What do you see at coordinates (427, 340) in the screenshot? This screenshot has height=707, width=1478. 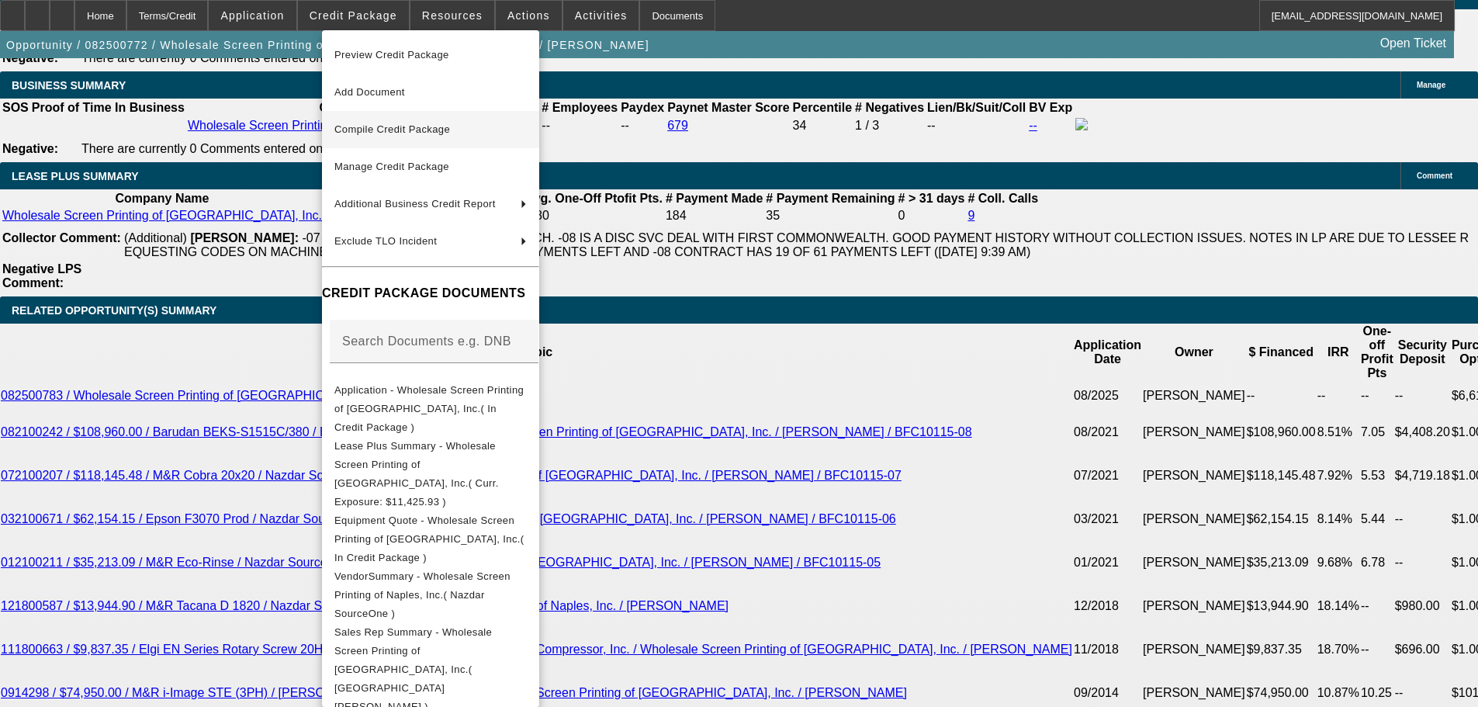 I see `mat-label: Search Documents e.g. DNB` at bounding box center [427, 340].